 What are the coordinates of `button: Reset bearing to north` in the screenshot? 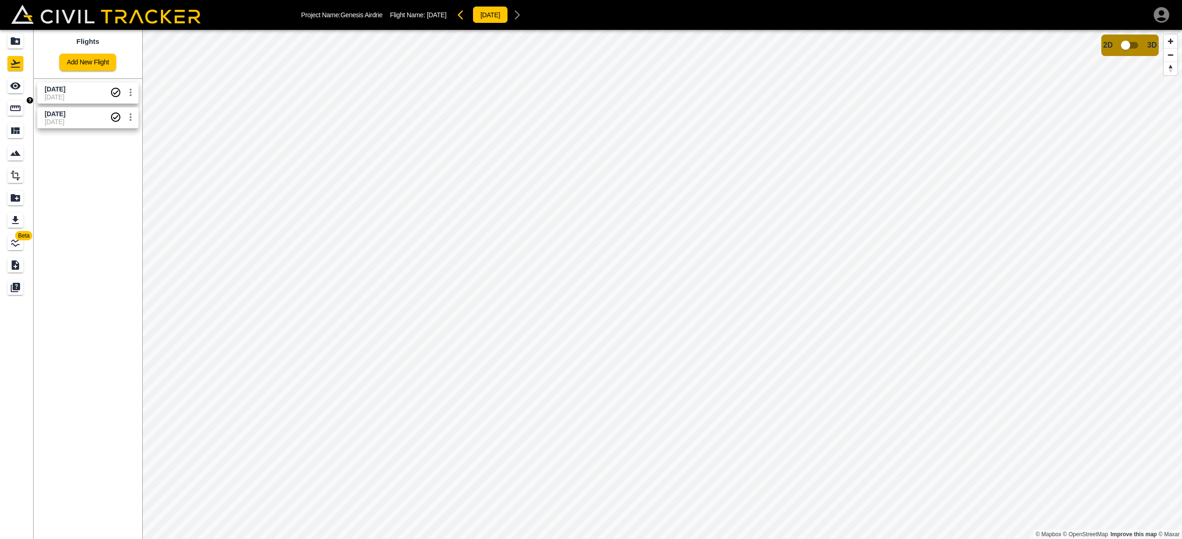 It's located at (1170, 68).